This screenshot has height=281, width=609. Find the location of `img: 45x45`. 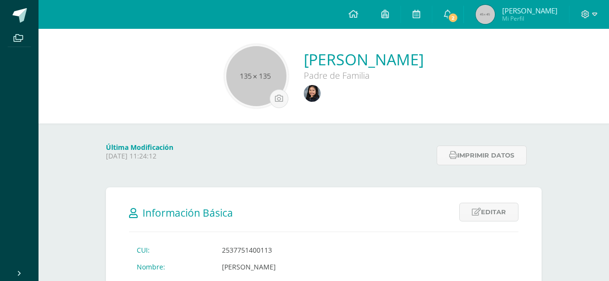

img: 45x45 is located at coordinates (485, 14).